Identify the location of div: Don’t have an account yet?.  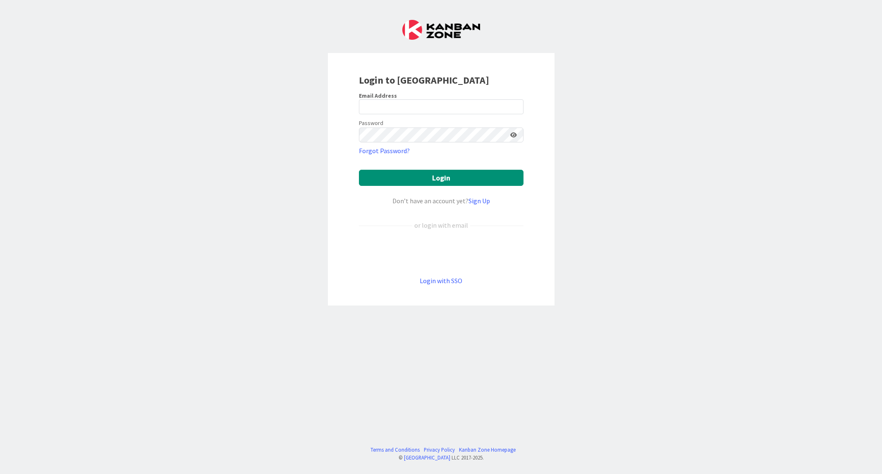
(441, 201).